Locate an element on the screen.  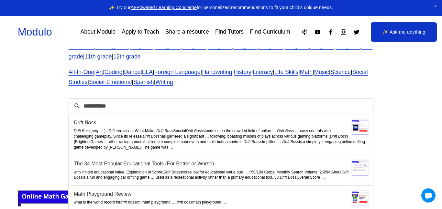
a: All-In-One is located at coordinates (81, 72).